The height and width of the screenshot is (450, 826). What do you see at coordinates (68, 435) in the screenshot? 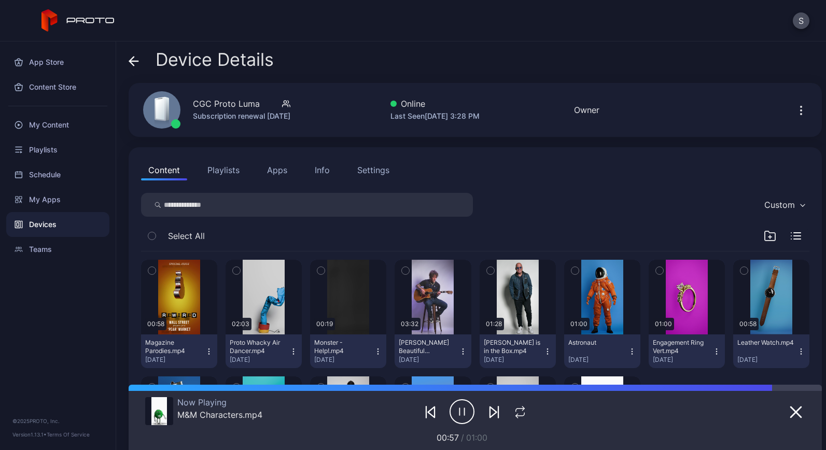
I see `a: Terms Of Service` at bounding box center [68, 435].